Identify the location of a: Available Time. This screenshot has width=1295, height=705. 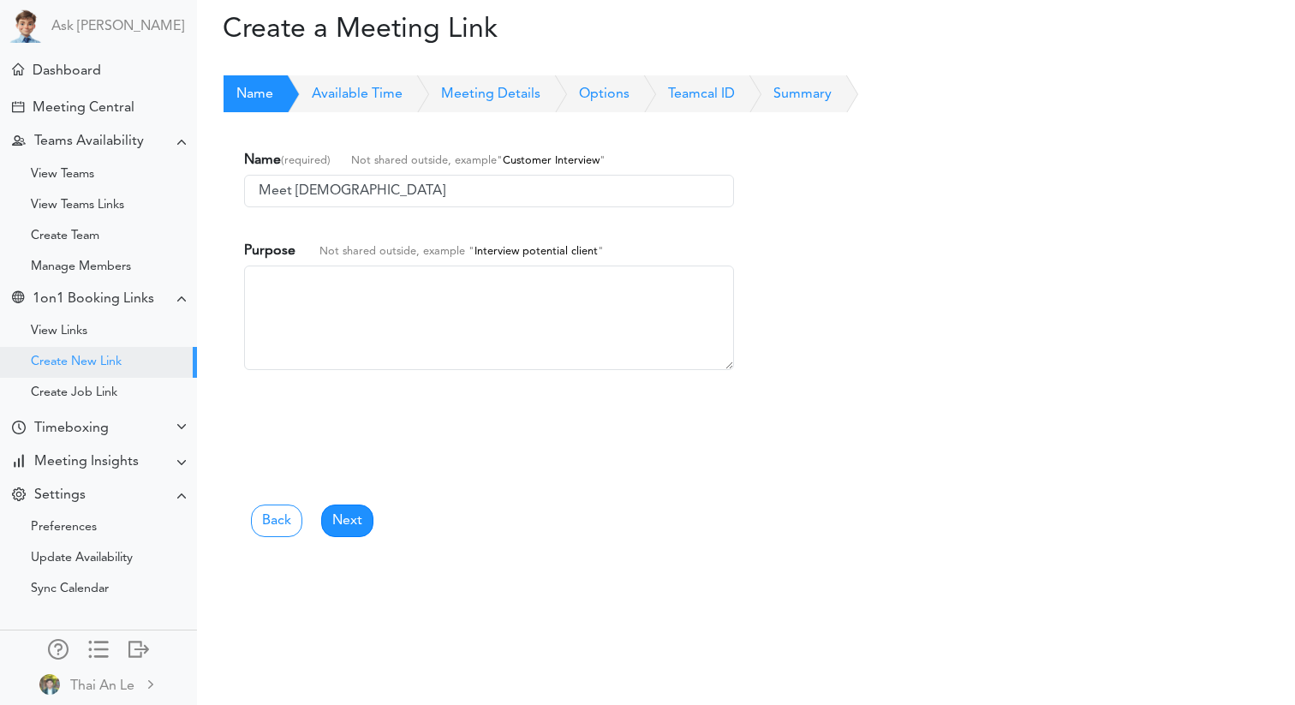
(338, 94).